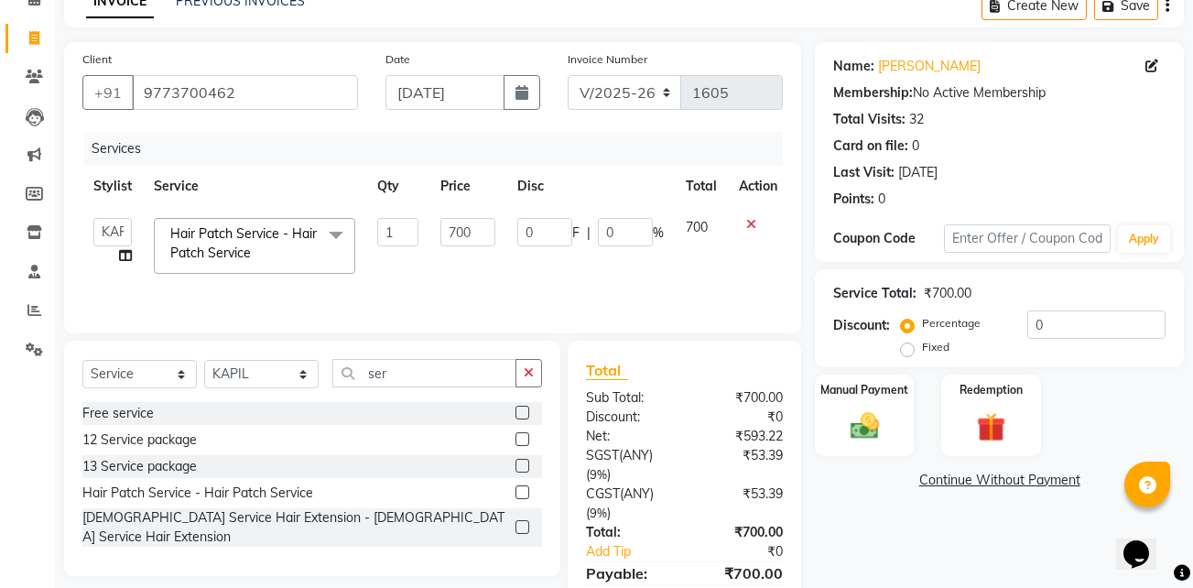 The image size is (1193, 588). I want to click on img: _cash.svg, so click(864, 426).